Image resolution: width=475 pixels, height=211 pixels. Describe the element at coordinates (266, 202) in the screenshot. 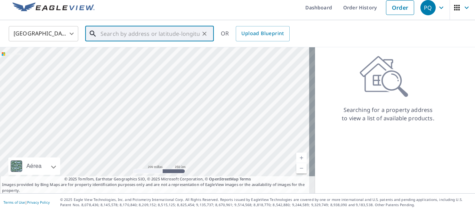

I see `p: © 2025 Eagle View Technologies, Inc. and Pictometry International Corp. All Rights Reserved. Repo...` at that location.